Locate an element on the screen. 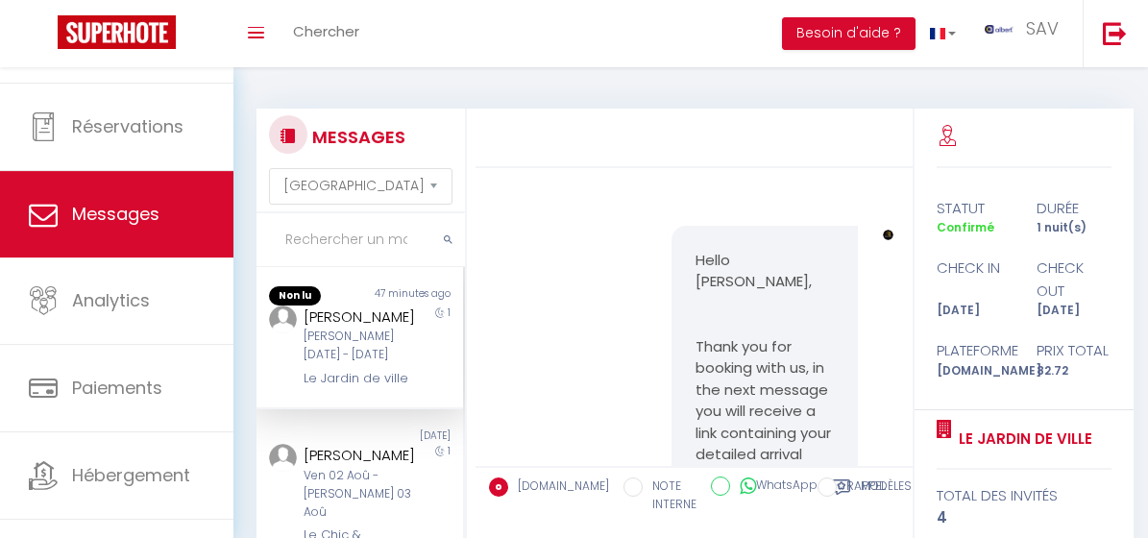  h3: MESSAGES is located at coordinates (356, 136).